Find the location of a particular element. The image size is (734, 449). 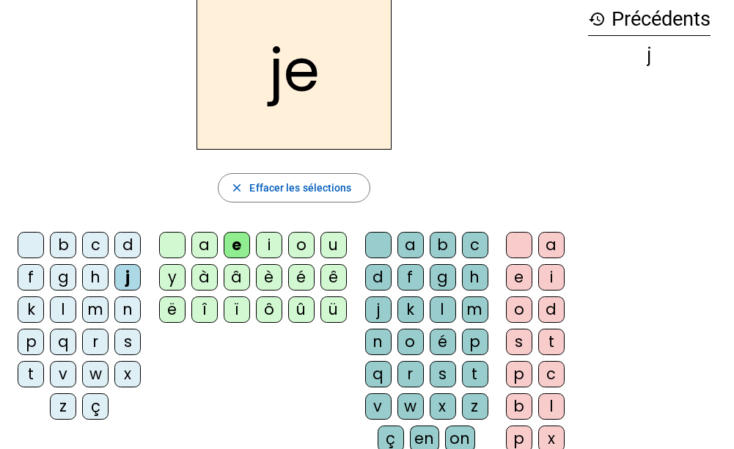

div: ç is located at coordinates (95, 406).